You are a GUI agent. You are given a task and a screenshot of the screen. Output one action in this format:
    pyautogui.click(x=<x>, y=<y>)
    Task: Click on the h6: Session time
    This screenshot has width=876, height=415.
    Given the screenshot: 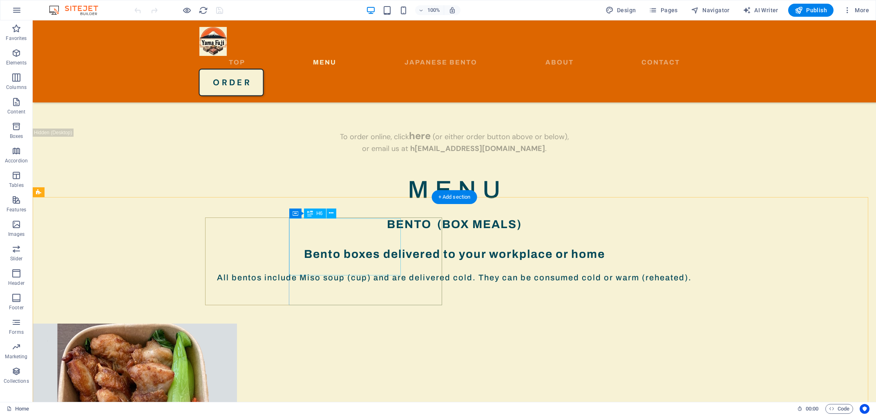 What is the action you would take?
    pyautogui.click(x=808, y=409)
    